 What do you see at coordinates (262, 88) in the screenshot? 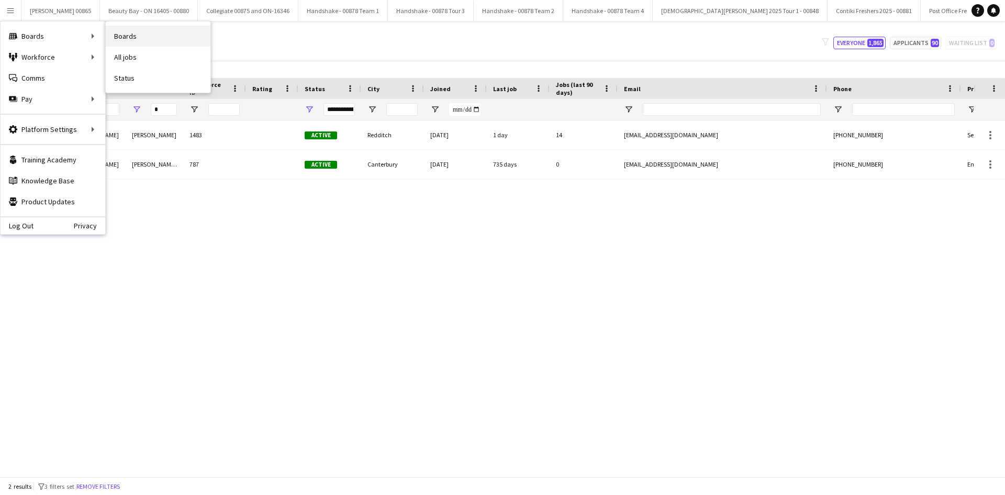
I see `span: Rating` at bounding box center [262, 88].